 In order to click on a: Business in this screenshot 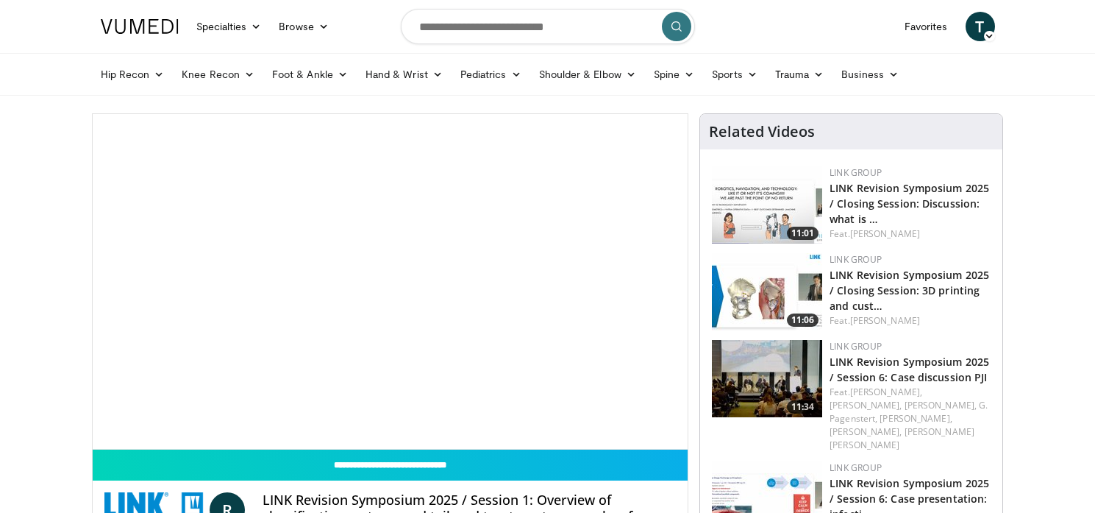, I will do `click(870, 74)`.